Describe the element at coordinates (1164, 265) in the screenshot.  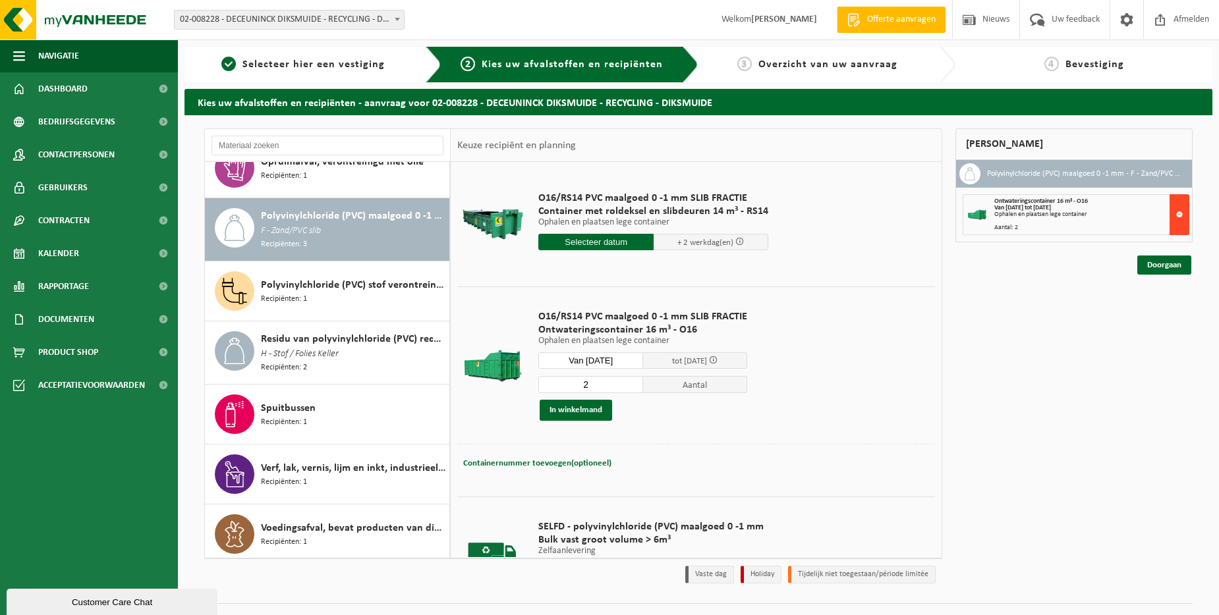
I see `a: Doorgaan` at that location.